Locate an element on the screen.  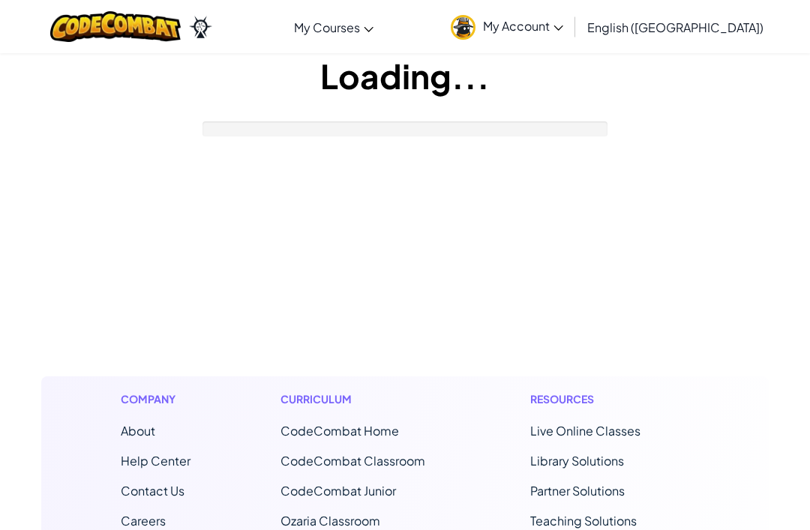
h1: Company is located at coordinates (155, 399).